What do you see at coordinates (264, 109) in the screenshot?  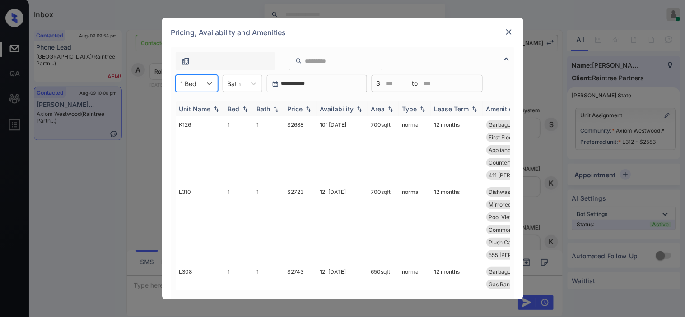 I see `div: Bath` at bounding box center [264, 109].